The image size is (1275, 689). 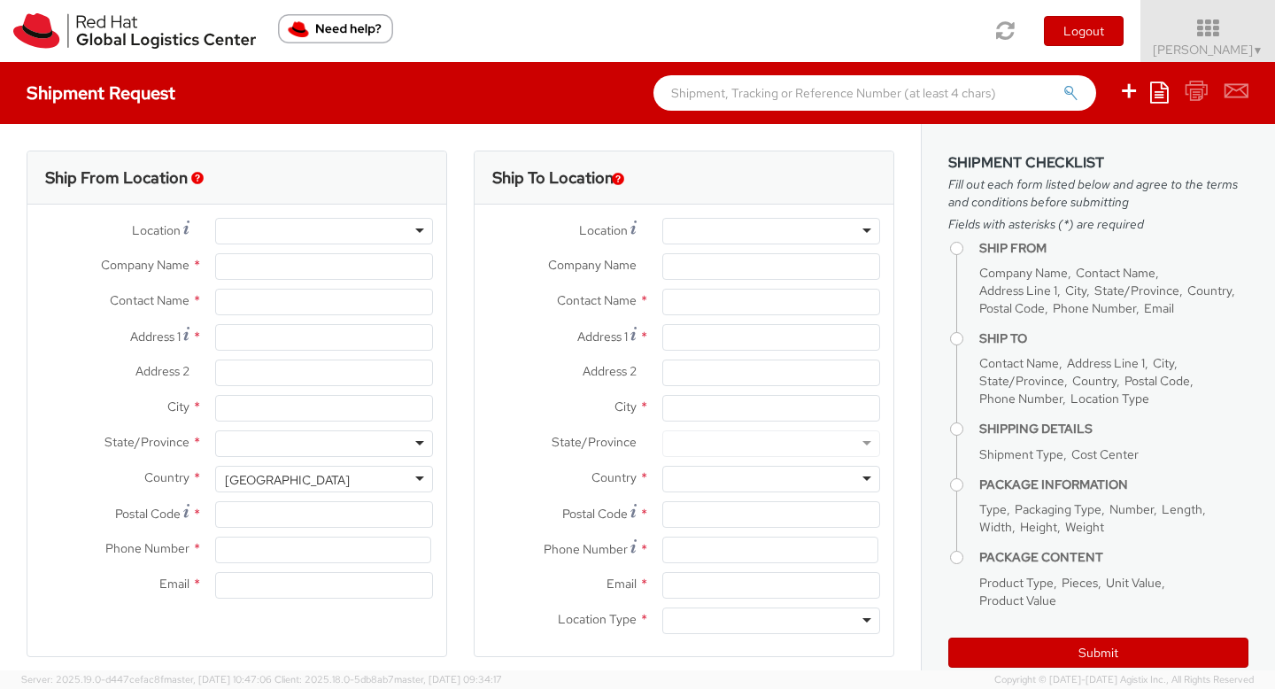 What do you see at coordinates (1098, 224) in the screenshot?
I see `span: Fields with asterisks (*) are required` at bounding box center [1098, 224].